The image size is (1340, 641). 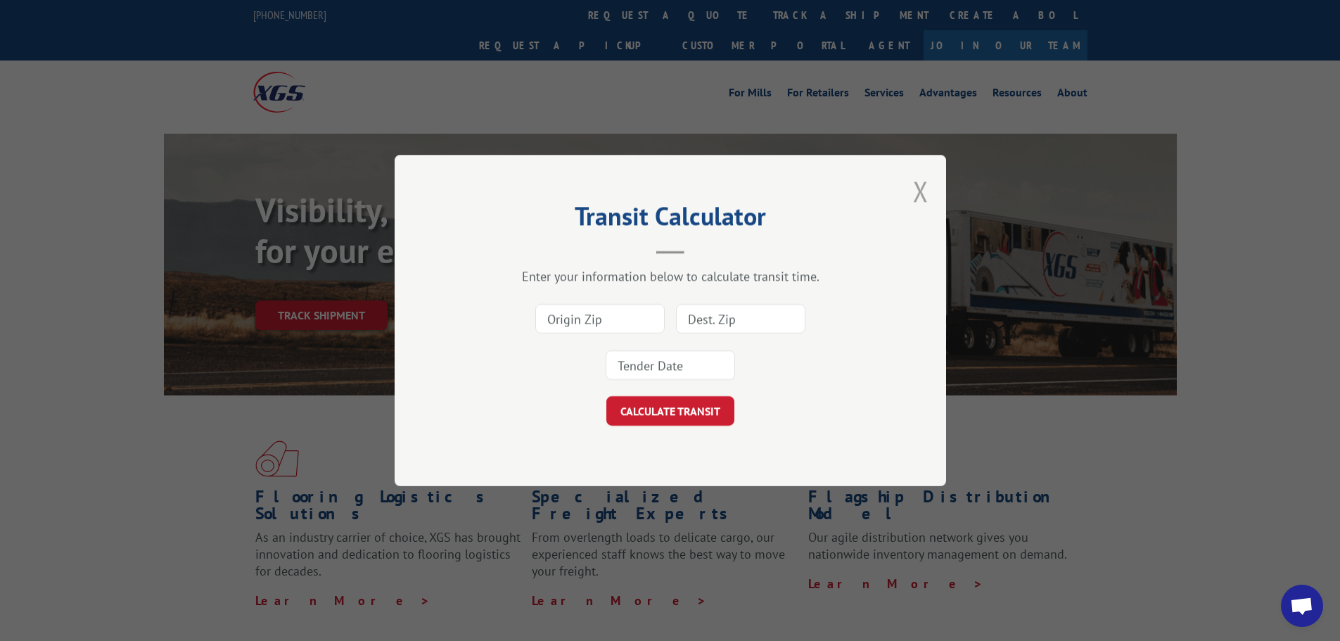 What do you see at coordinates (670, 219) in the screenshot?
I see `h2: Transit Calculator` at bounding box center [670, 219].